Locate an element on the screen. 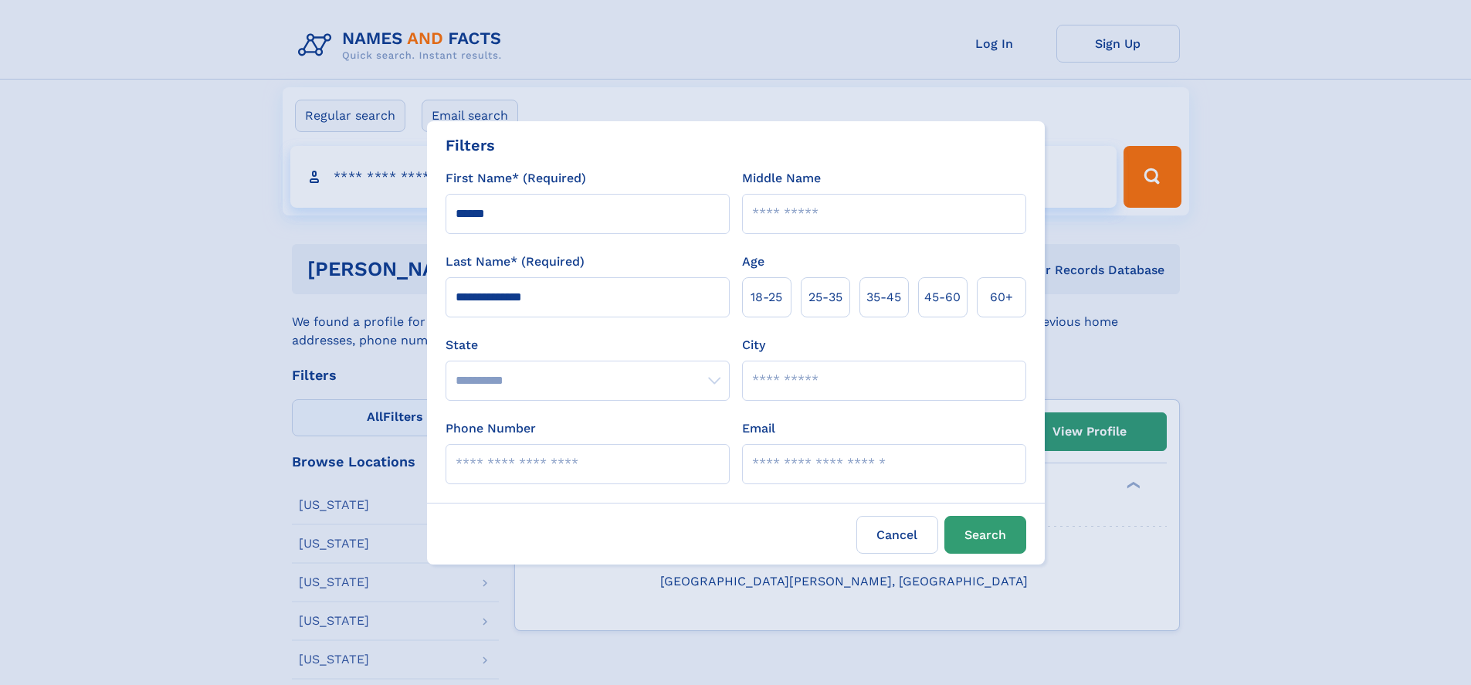 The height and width of the screenshot is (685, 1471). label: State is located at coordinates (587, 345).